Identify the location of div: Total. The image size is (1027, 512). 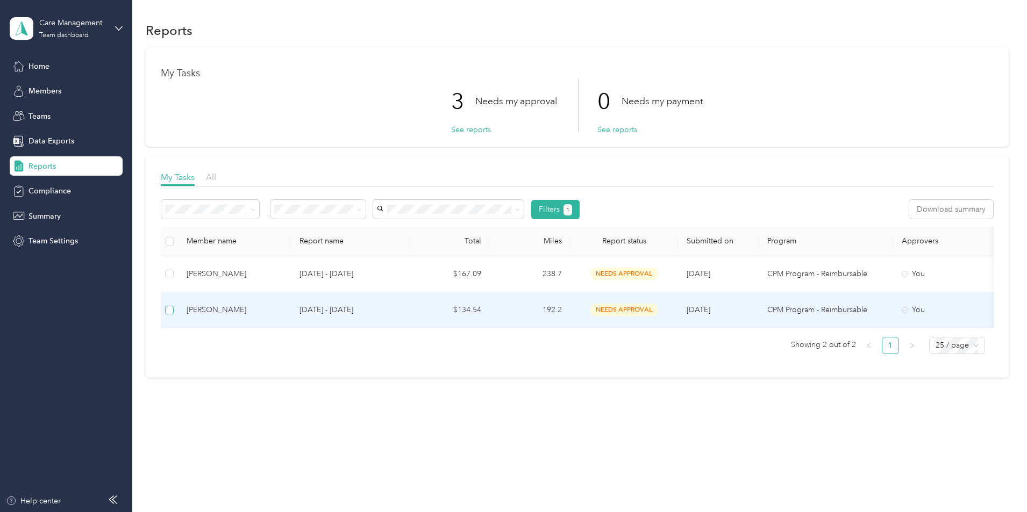
(449, 241).